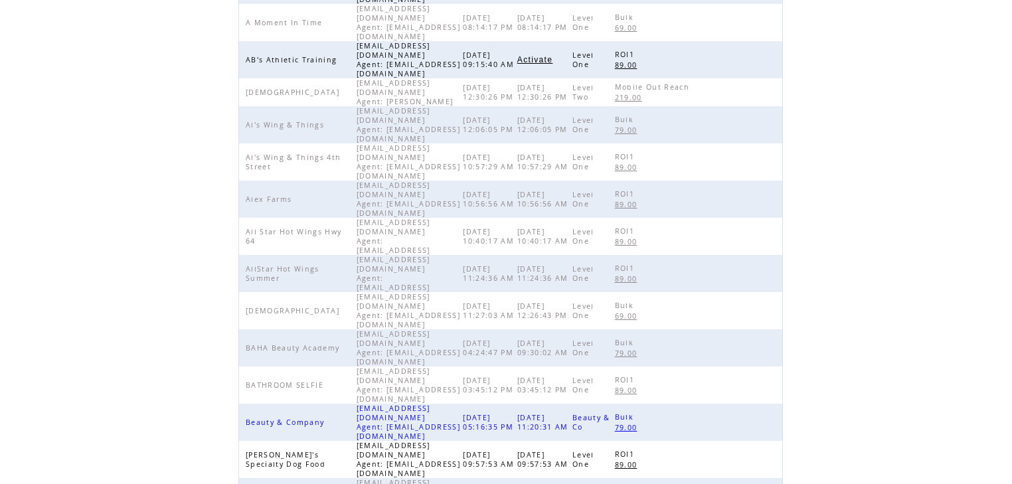 The width and height of the screenshot is (1012, 484). What do you see at coordinates (286, 385) in the screenshot?
I see `span: BATHROOM SELFIE` at bounding box center [286, 385].